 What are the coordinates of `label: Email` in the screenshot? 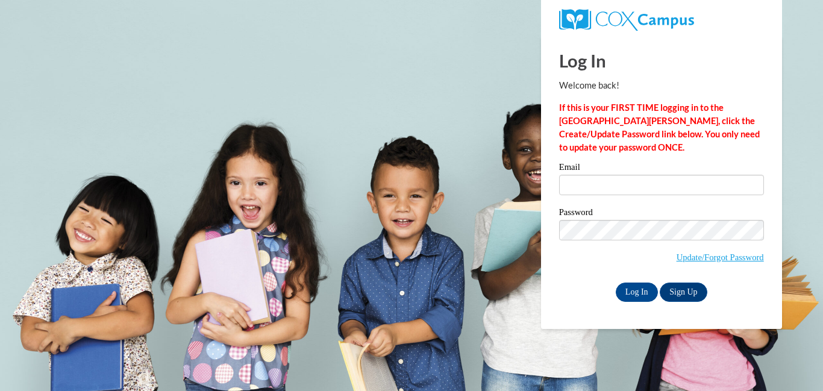 It's located at (662, 169).